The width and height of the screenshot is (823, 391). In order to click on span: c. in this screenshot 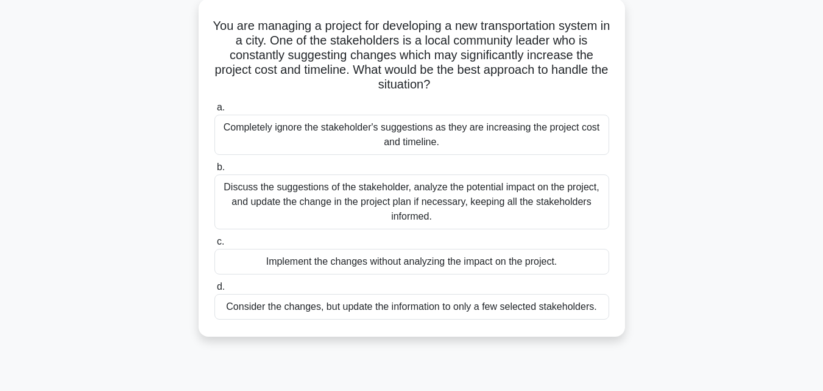, I will do `click(221, 241)`.